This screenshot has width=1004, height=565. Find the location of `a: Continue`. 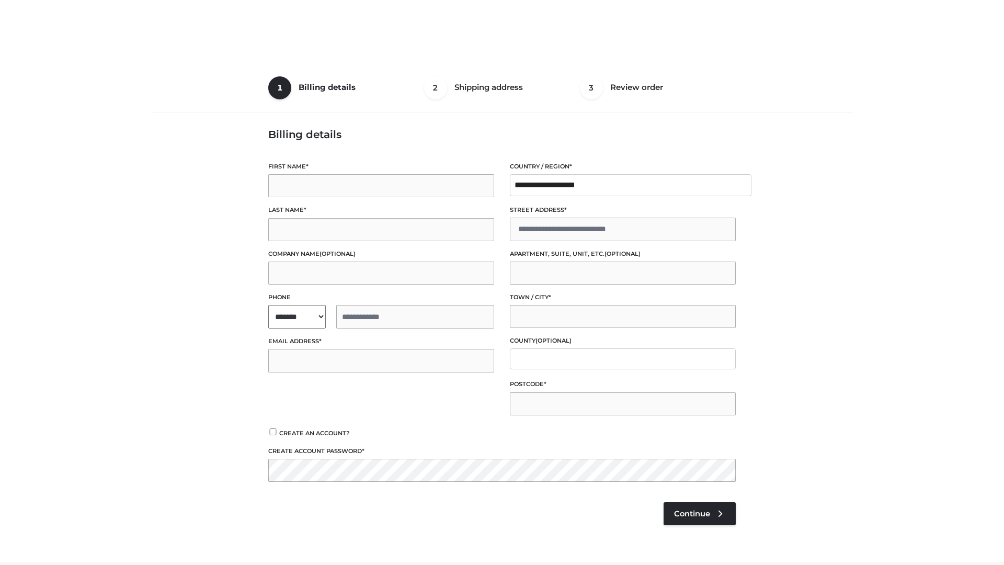

a: Continue is located at coordinates (700, 513).